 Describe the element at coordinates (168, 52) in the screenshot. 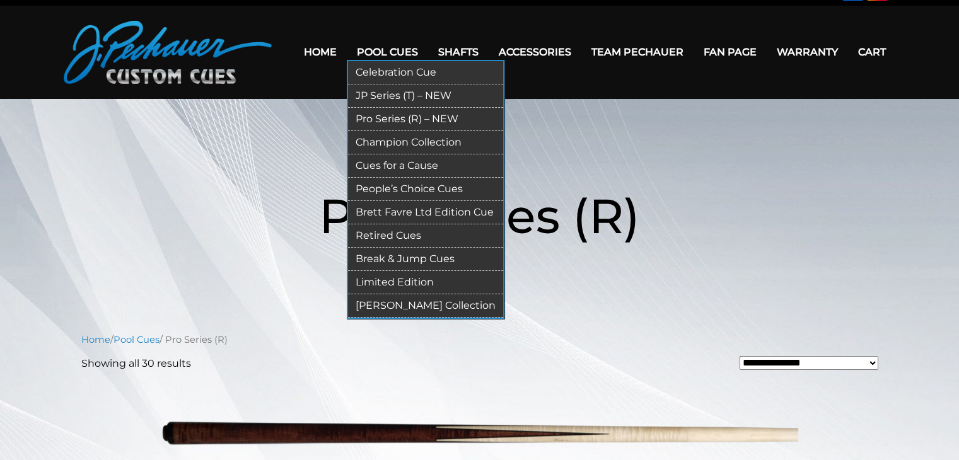

I see `img: Pechauer Custom Cues` at that location.